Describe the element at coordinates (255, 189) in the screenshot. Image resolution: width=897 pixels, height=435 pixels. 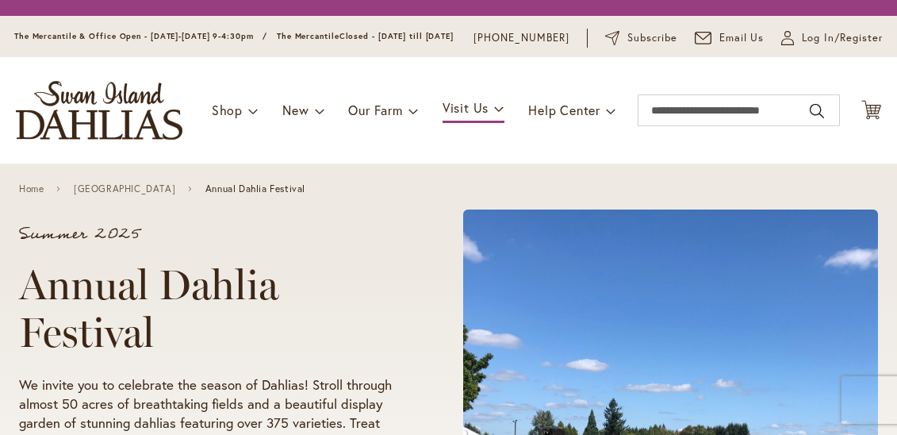
I see `span: Annual Dahlia Festival` at that location.